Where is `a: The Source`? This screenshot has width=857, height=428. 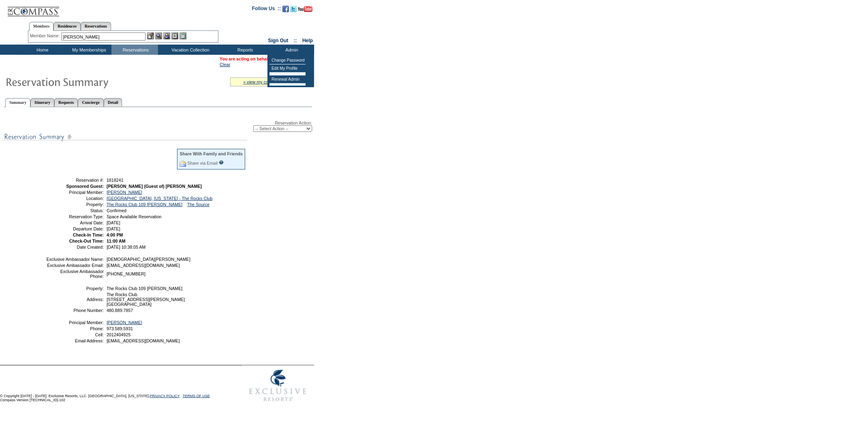 a: The Source is located at coordinates (198, 204).